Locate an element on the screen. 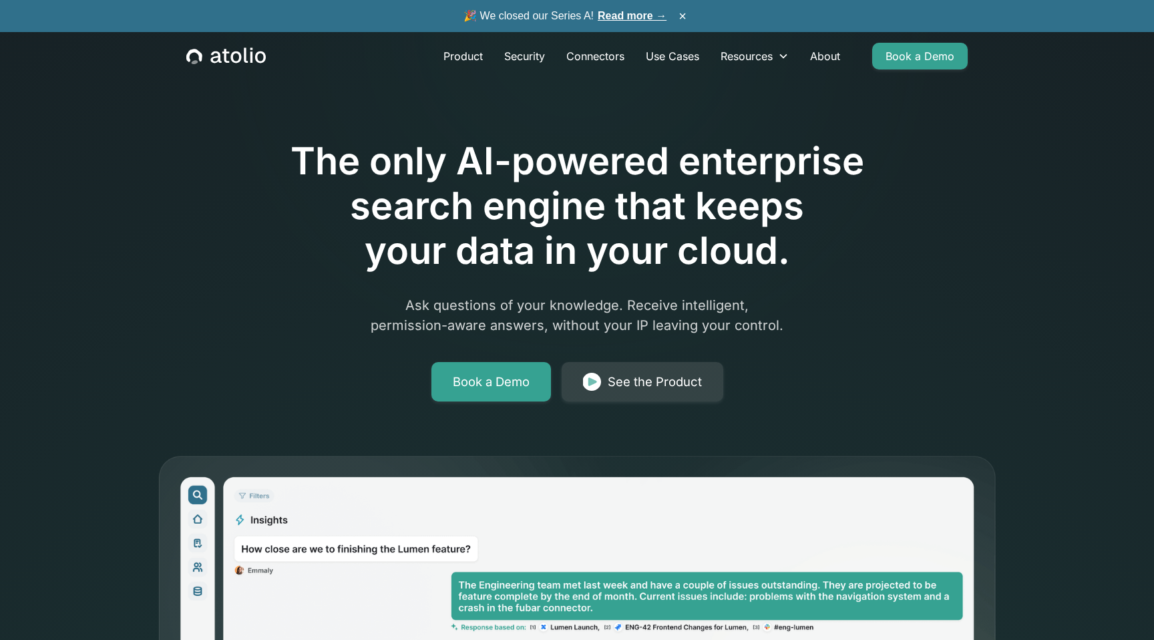  span: 🎉 We closed our Series A! is located at coordinates (565, 16).